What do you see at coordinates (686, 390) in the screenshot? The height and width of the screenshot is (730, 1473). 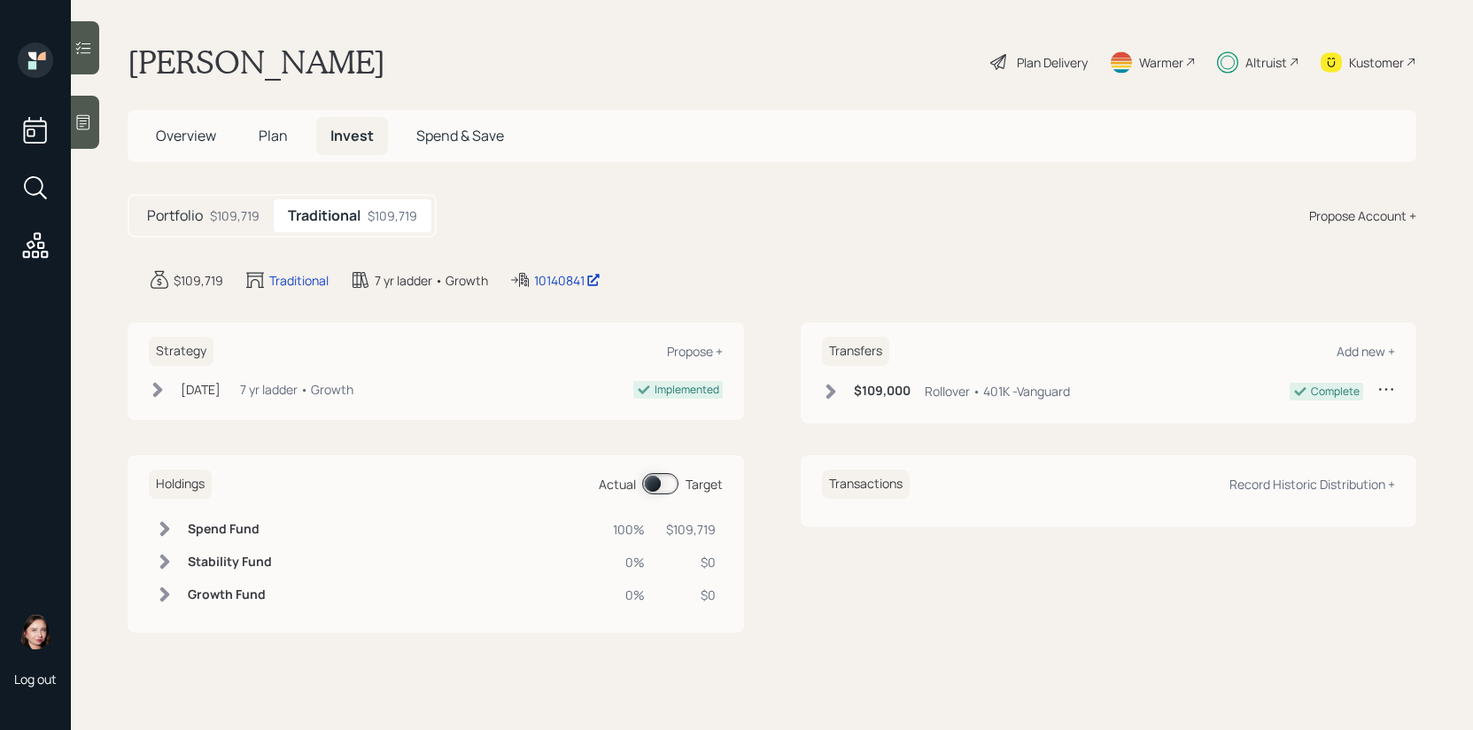 I see `div: Implemented` at bounding box center [686, 390].